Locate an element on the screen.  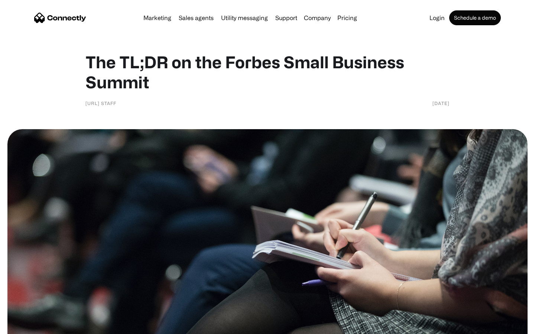
a: Login is located at coordinates (437, 18).